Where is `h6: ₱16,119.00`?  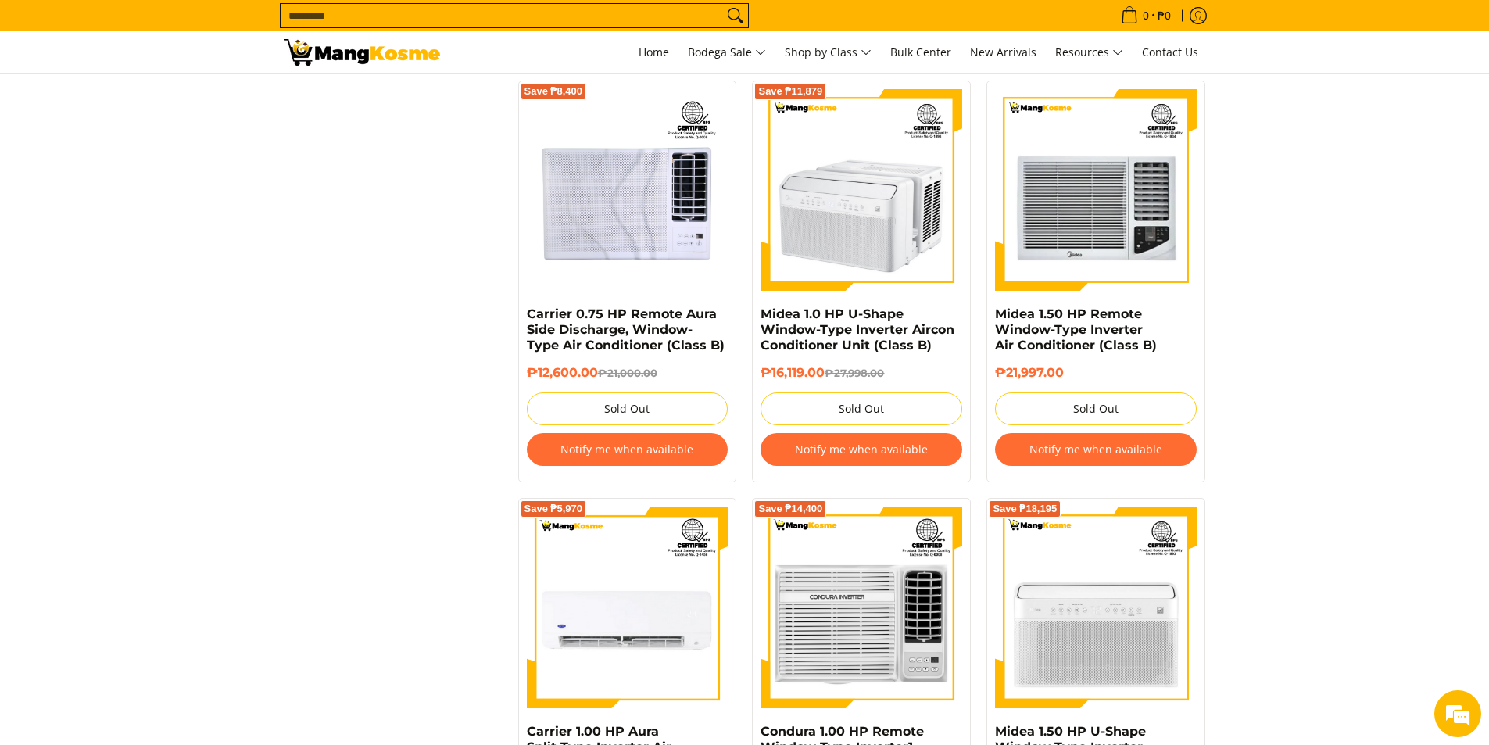 h6: ₱16,119.00 is located at coordinates (861, 373).